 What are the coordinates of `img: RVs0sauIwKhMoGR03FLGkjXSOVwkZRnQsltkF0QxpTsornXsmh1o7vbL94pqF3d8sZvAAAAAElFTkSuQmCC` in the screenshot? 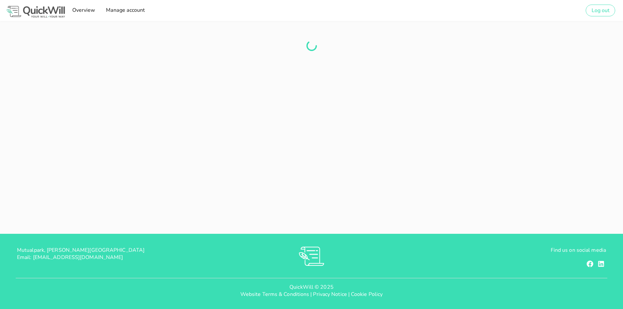 It's located at (312, 256).